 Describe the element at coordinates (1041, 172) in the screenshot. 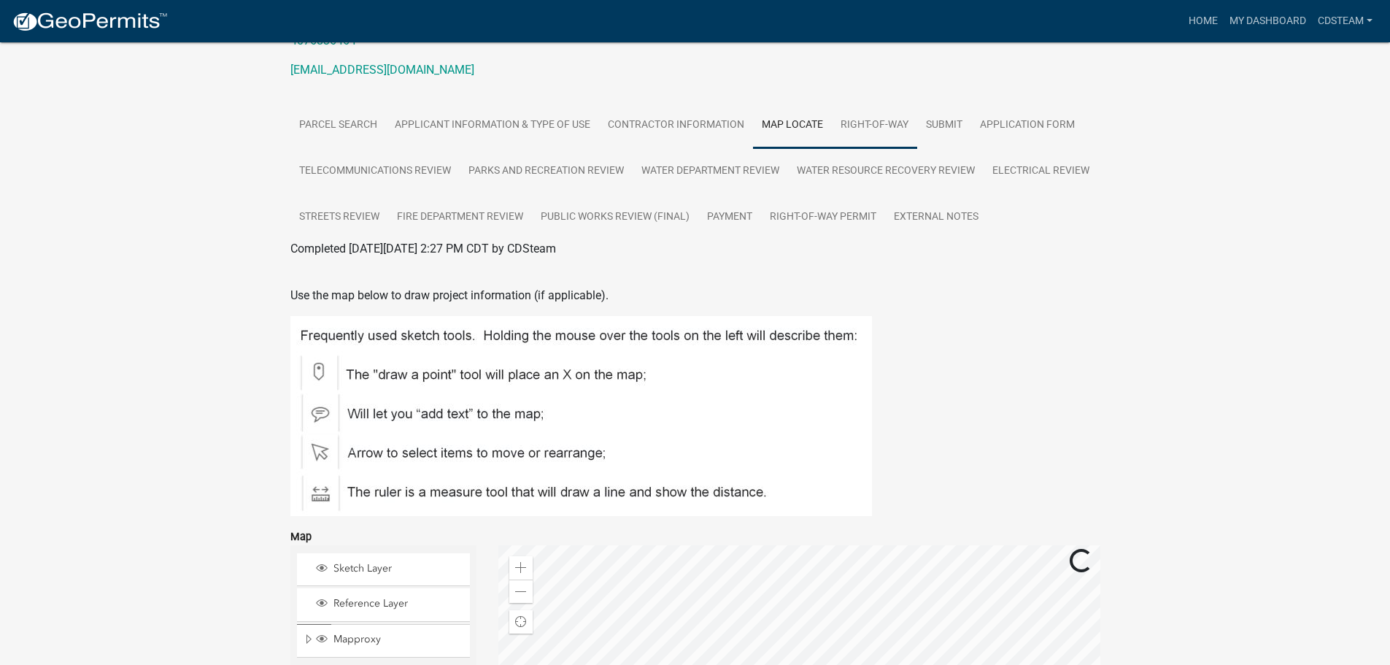

I see `a: Electrical Review` at that location.